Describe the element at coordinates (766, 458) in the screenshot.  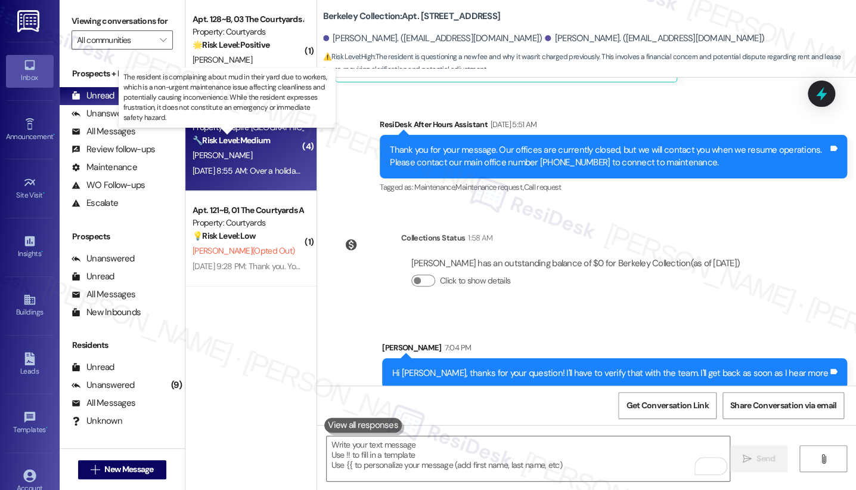
I see `span: Send` at that location.